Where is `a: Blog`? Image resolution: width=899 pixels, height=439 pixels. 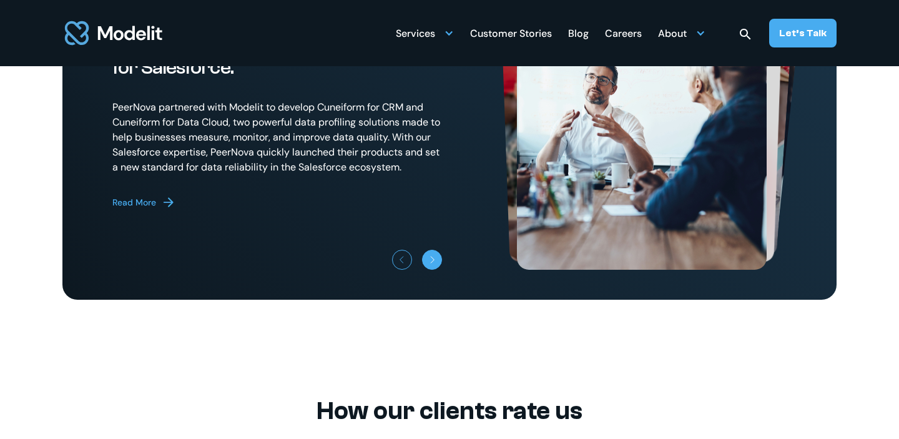 a: Blog is located at coordinates (578, 32).